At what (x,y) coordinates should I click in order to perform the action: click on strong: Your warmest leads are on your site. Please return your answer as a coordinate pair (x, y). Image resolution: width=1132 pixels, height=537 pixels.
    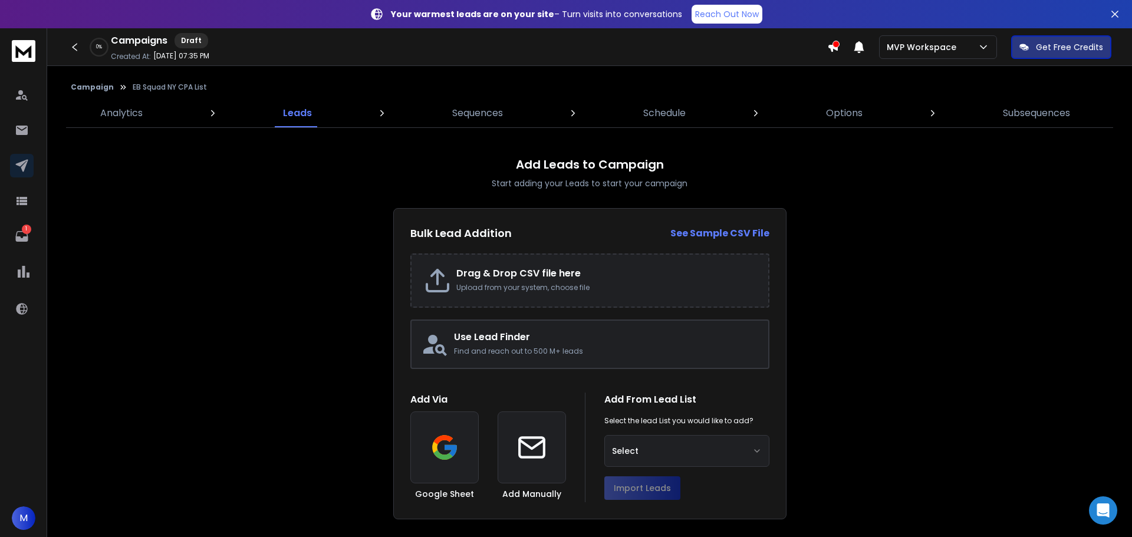
    Looking at the image, I should click on (472, 14).